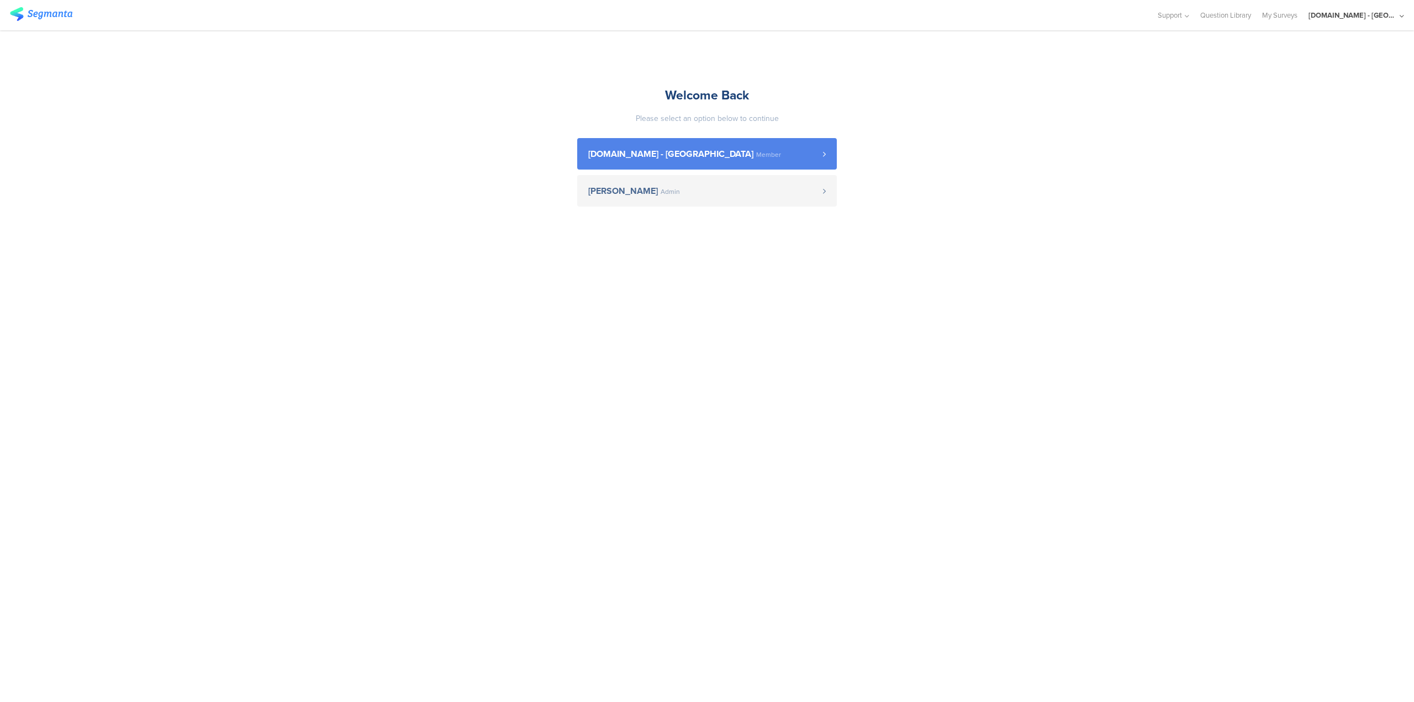 The image size is (1414, 702). What do you see at coordinates (1170, 15) in the screenshot?
I see `span: Support` at bounding box center [1170, 15].